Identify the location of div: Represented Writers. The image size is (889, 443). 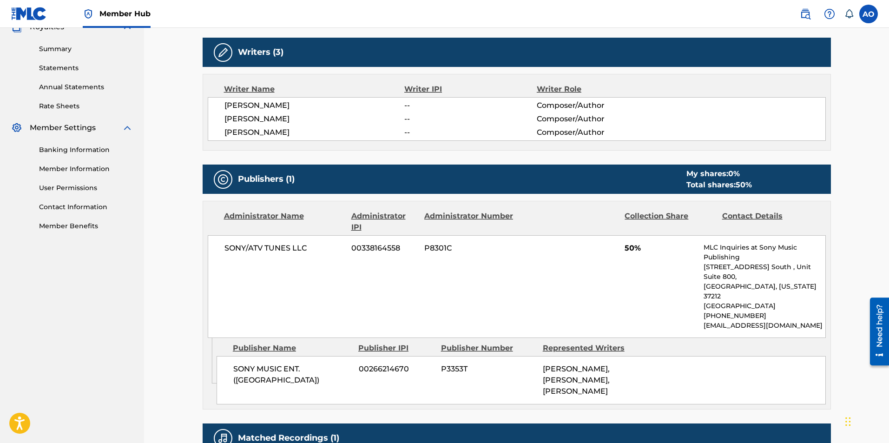
(590, 348).